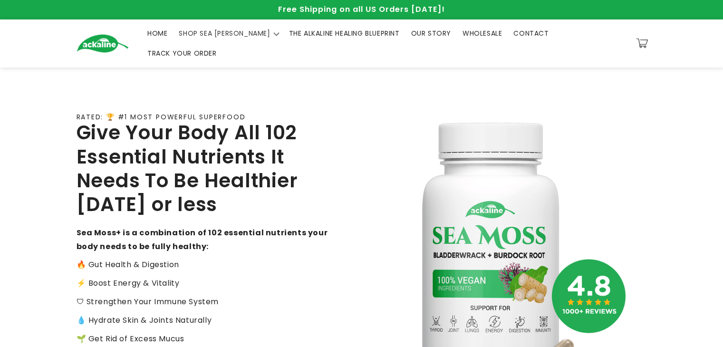  What do you see at coordinates (482, 33) in the screenshot?
I see `a: WHOLESALE` at bounding box center [482, 33].